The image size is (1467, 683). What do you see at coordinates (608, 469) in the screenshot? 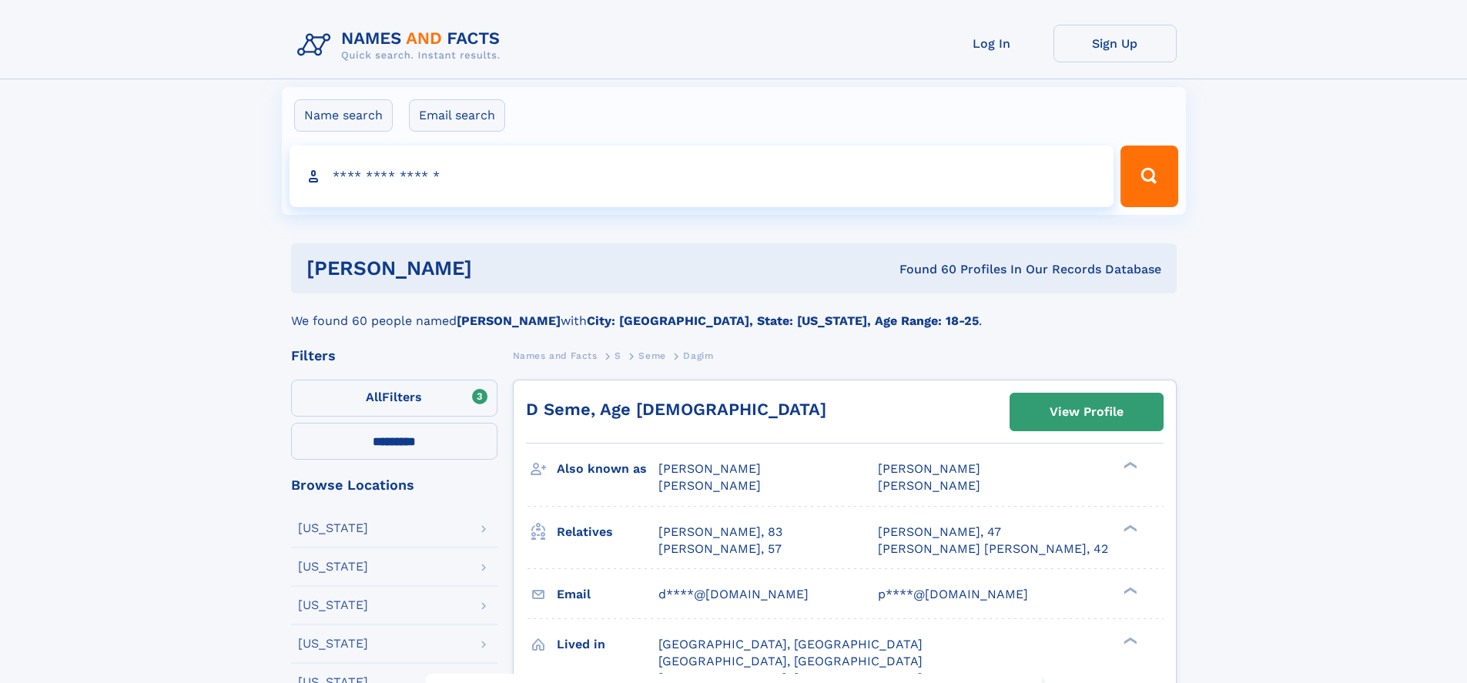
I see `h3: Also known as` at bounding box center [608, 469].